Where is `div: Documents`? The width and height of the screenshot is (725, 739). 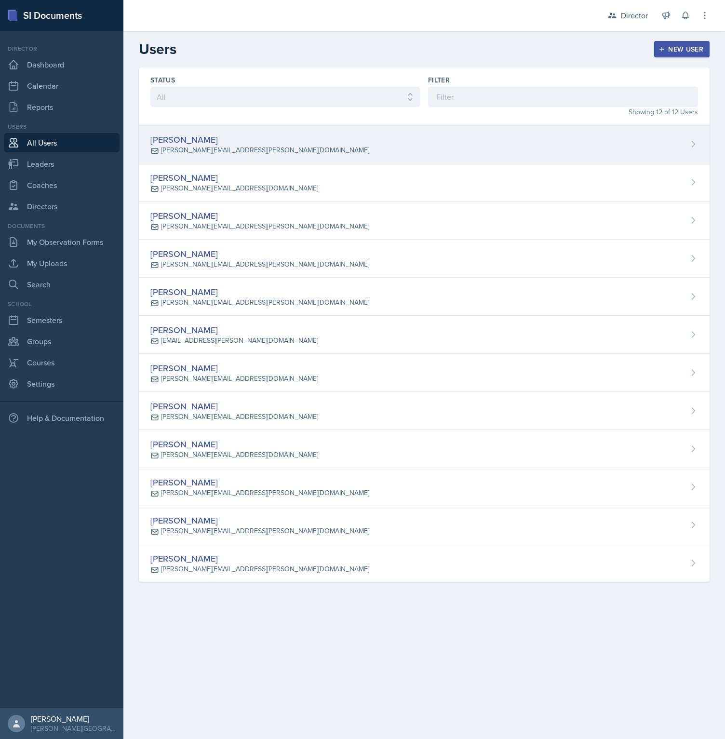 div: Documents is located at coordinates (62, 226).